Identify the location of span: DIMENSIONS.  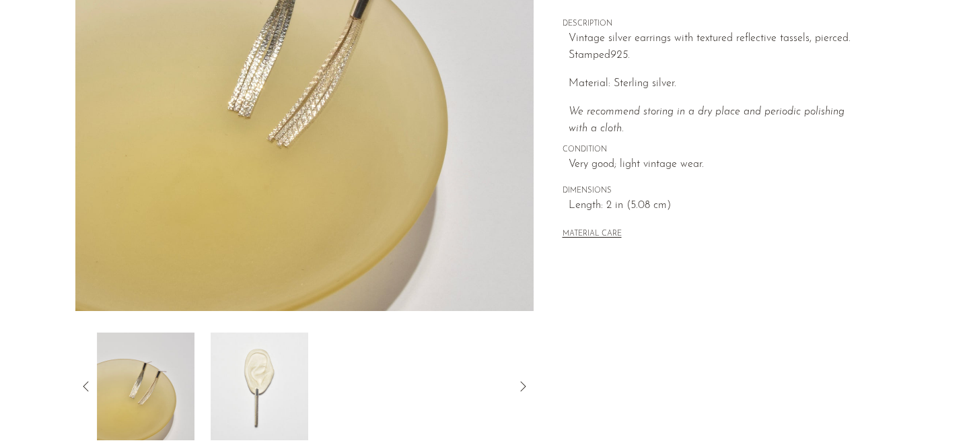
(714, 191).